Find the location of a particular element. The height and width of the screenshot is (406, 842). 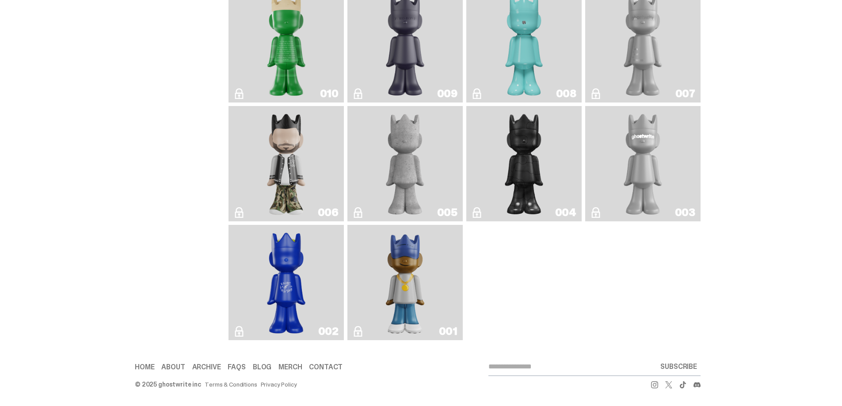

a: Rocky's Matcha is located at coordinates (286, 283).